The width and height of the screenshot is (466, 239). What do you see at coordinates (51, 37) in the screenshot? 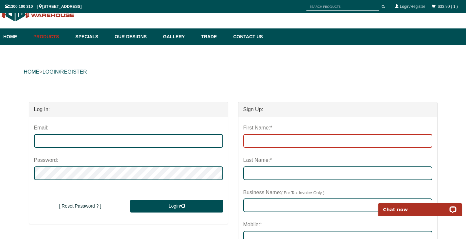
I see `a: Products` at bounding box center [51, 37].